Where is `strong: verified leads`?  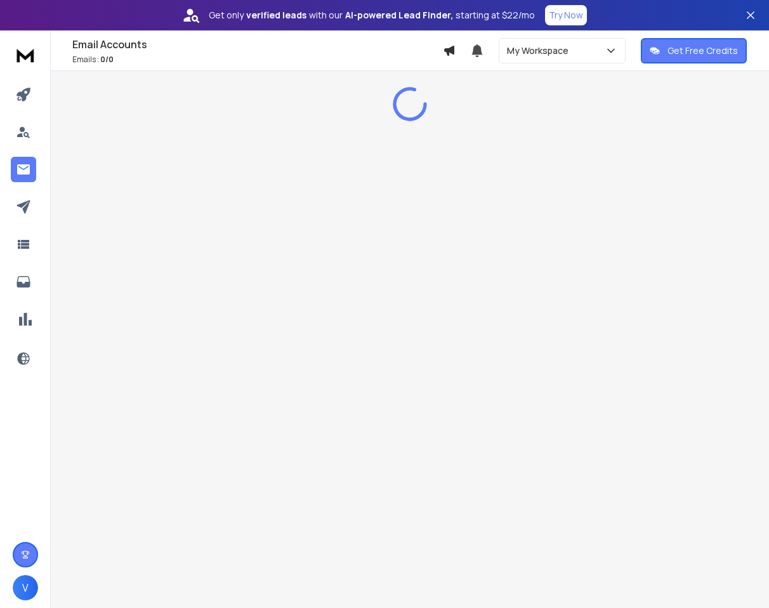
strong: verified leads is located at coordinates (276, 15).